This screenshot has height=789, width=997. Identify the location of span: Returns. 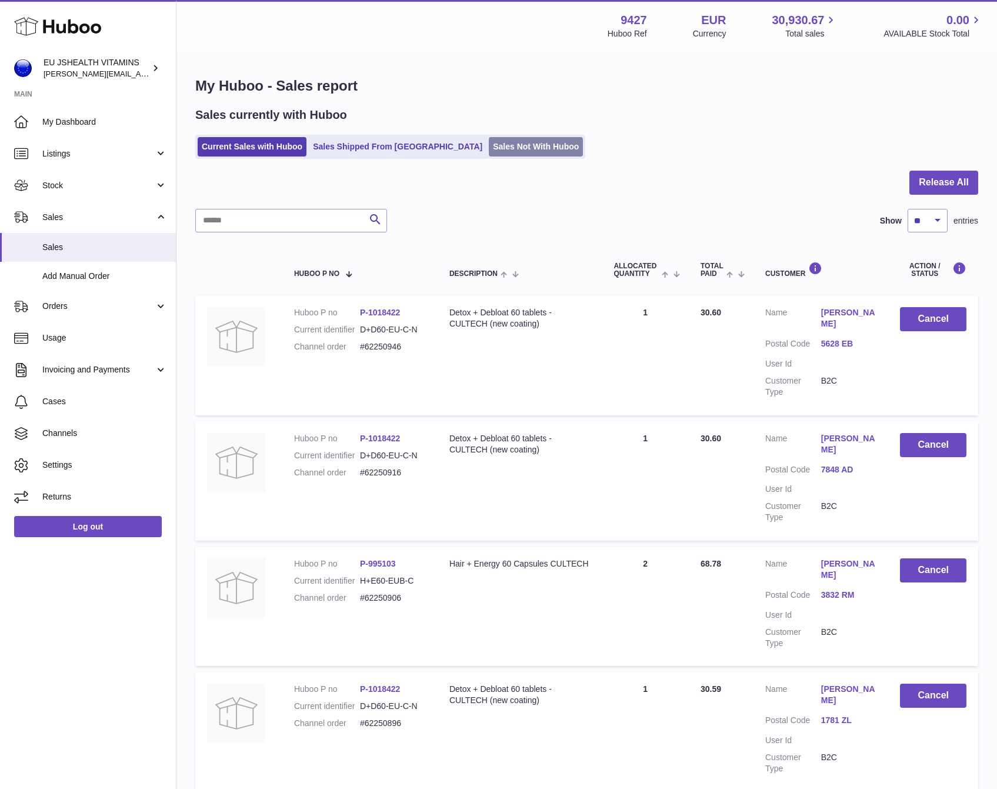
(105, 497).